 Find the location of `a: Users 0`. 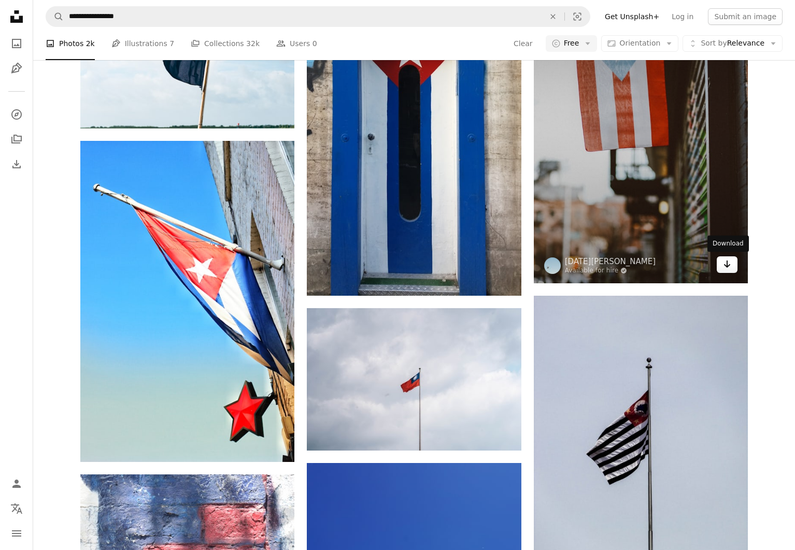

a: Users 0 is located at coordinates (296, 44).